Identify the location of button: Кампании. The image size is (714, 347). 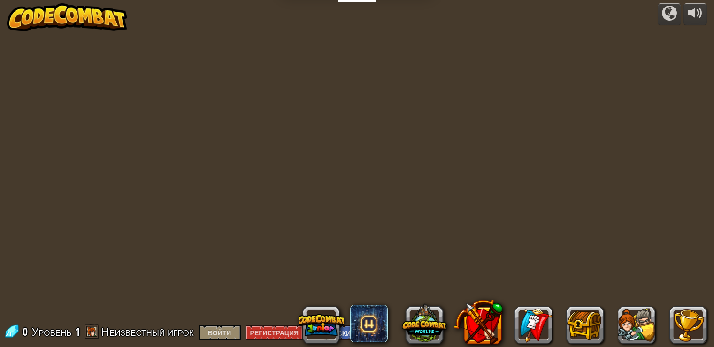
(669, 14).